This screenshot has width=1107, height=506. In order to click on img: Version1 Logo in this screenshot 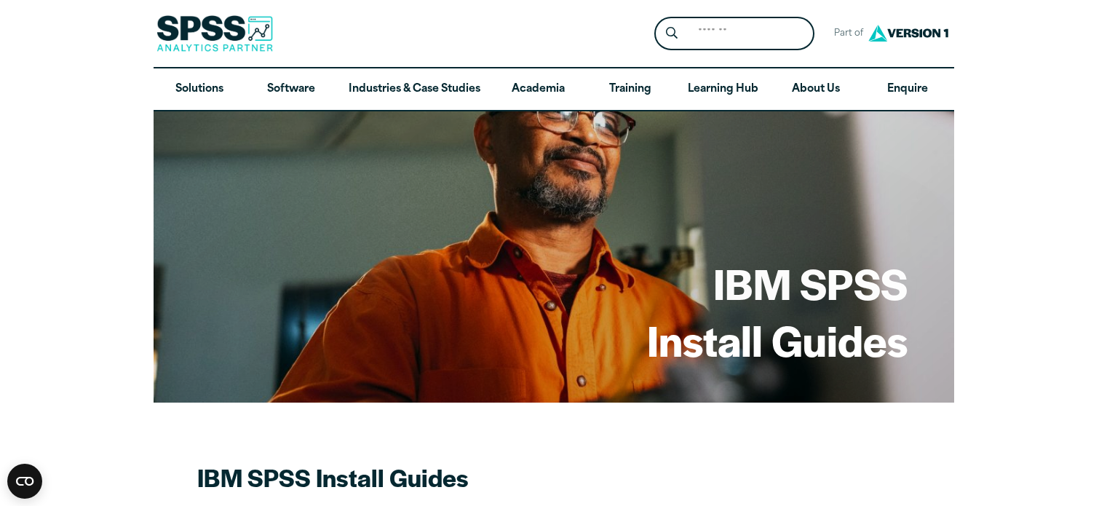, I will do `click(908, 33)`.